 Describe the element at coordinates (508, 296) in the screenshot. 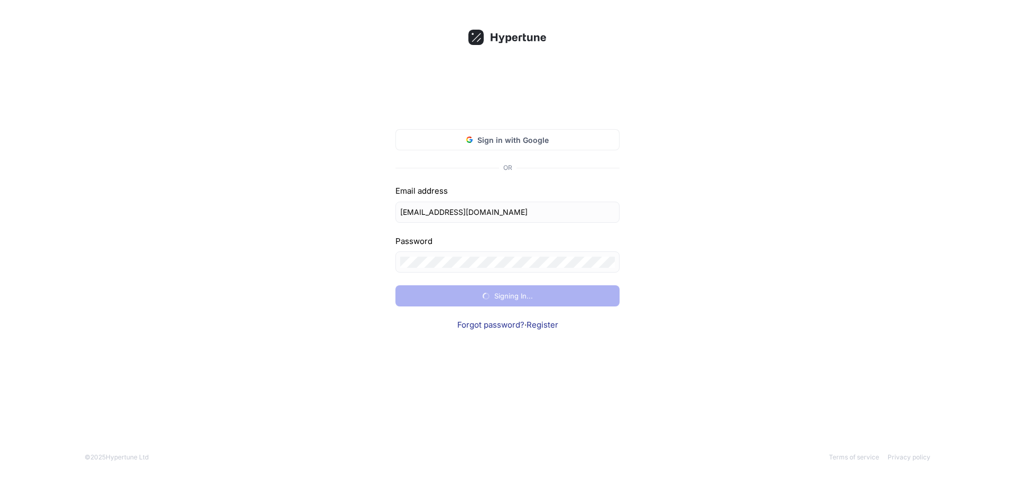

I see `button: Signing In...` at that location.